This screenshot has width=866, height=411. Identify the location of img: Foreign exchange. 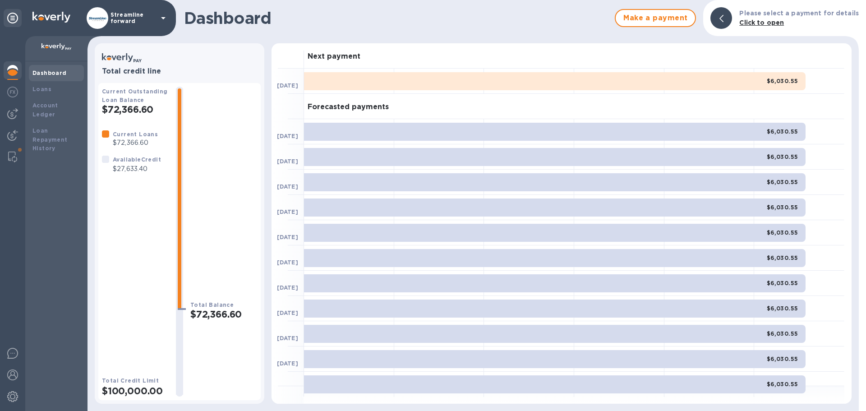
(13, 92).